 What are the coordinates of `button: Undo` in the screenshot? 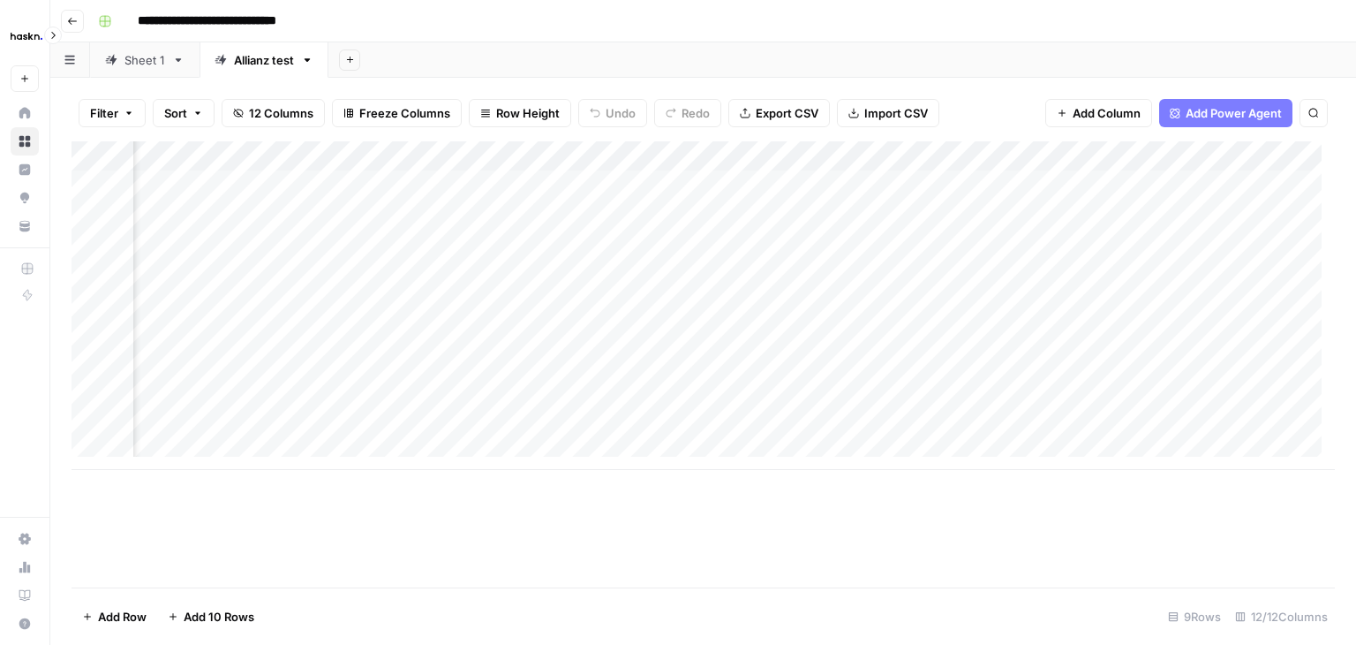 It's located at (613, 113).